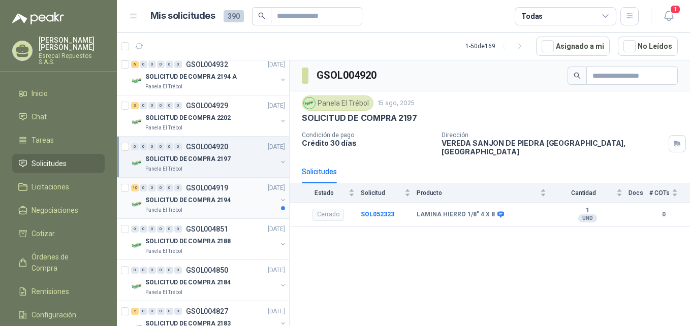 The image size is (690, 326). Describe the element at coordinates (497, 46) in the screenshot. I see `div: 1 - 50 de 169` at that location.